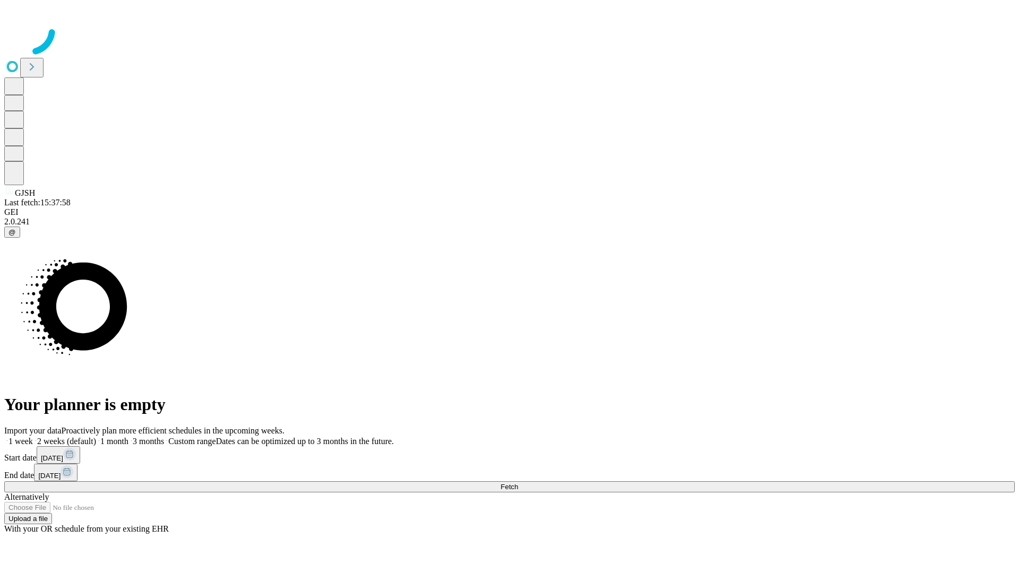  What do you see at coordinates (510, 404) in the screenshot?
I see `h1: Your planner is empty` at bounding box center [510, 404].